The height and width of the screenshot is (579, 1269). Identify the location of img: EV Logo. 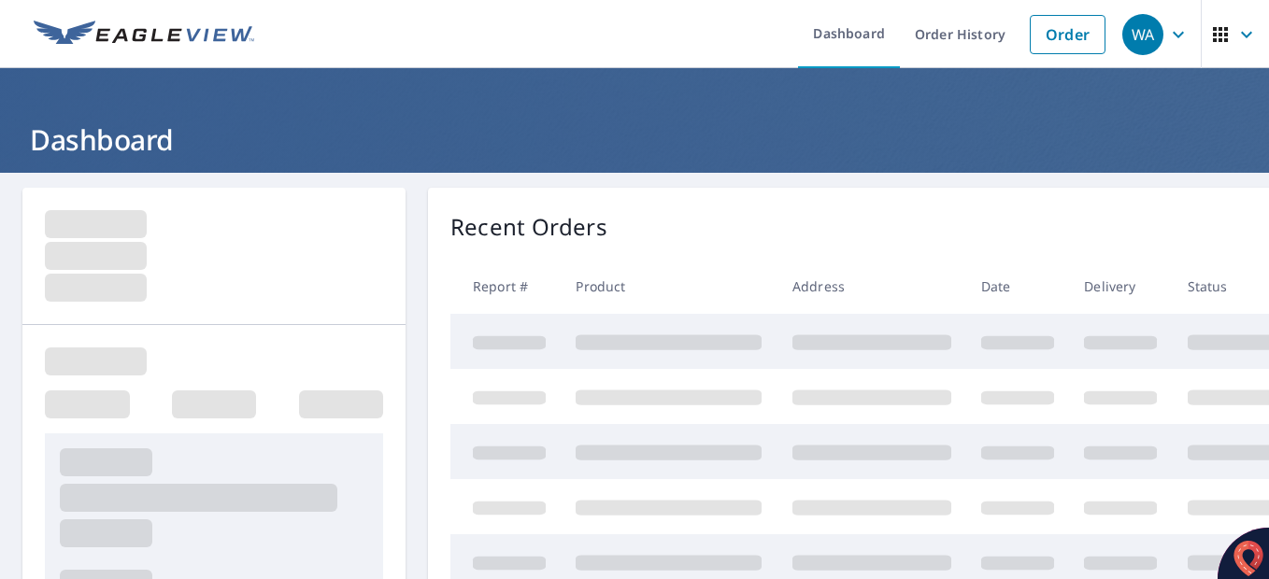
(144, 35).